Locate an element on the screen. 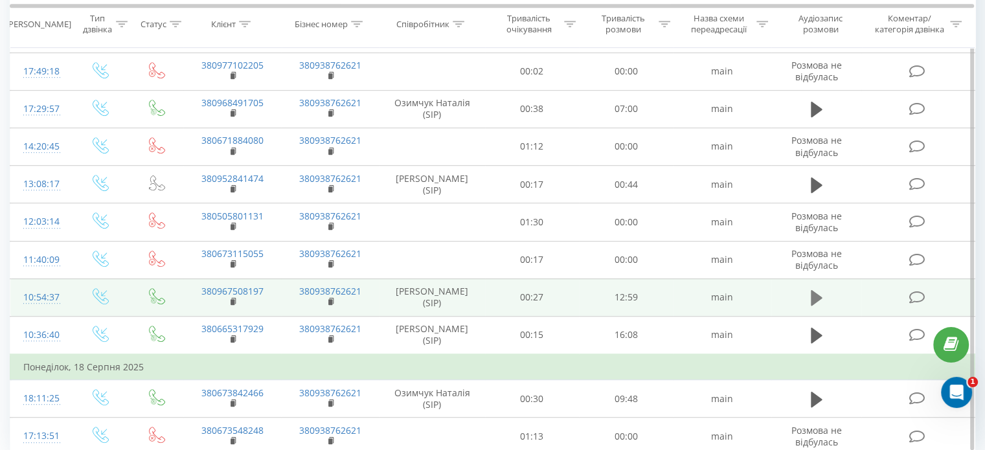 The height and width of the screenshot is (450, 985). td: 00:15 is located at coordinates (532, 335).